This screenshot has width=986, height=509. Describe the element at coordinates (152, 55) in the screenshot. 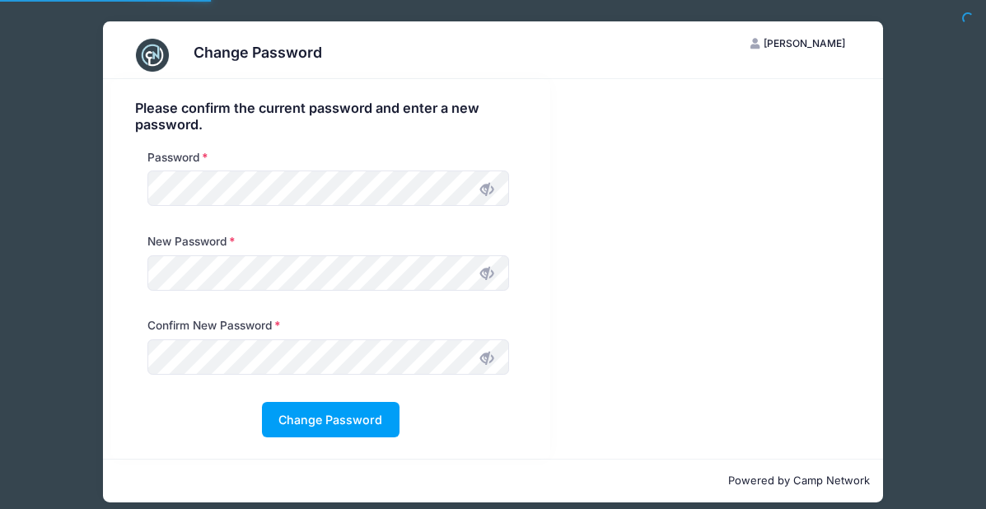

I see `img: CampNetwork` at that location.